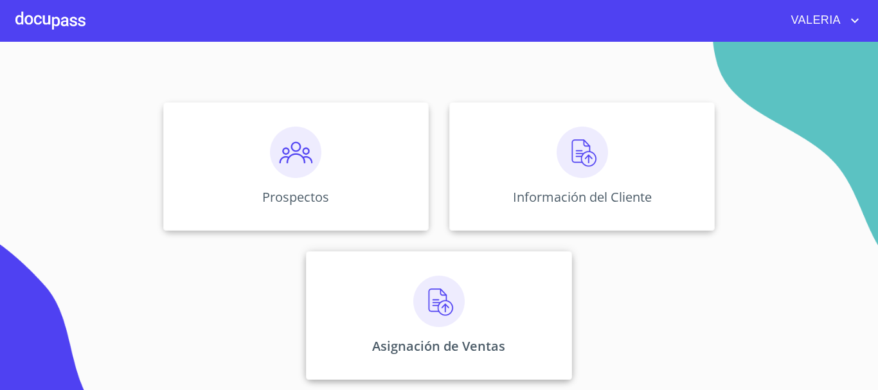 This screenshot has height=390, width=878. What do you see at coordinates (438, 346) in the screenshot?
I see `p: Asignación de Ventas` at bounding box center [438, 346].